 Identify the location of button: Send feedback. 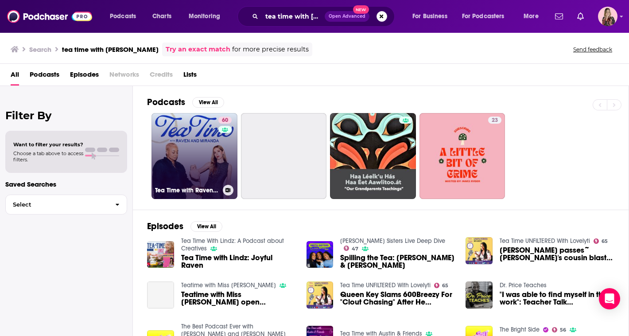
(593, 49).